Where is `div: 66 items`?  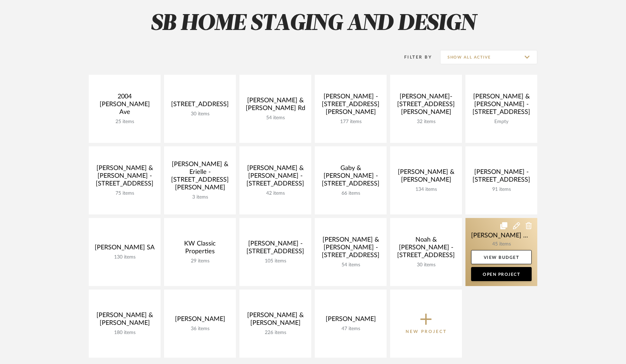
div: 66 items is located at coordinates (351, 193).